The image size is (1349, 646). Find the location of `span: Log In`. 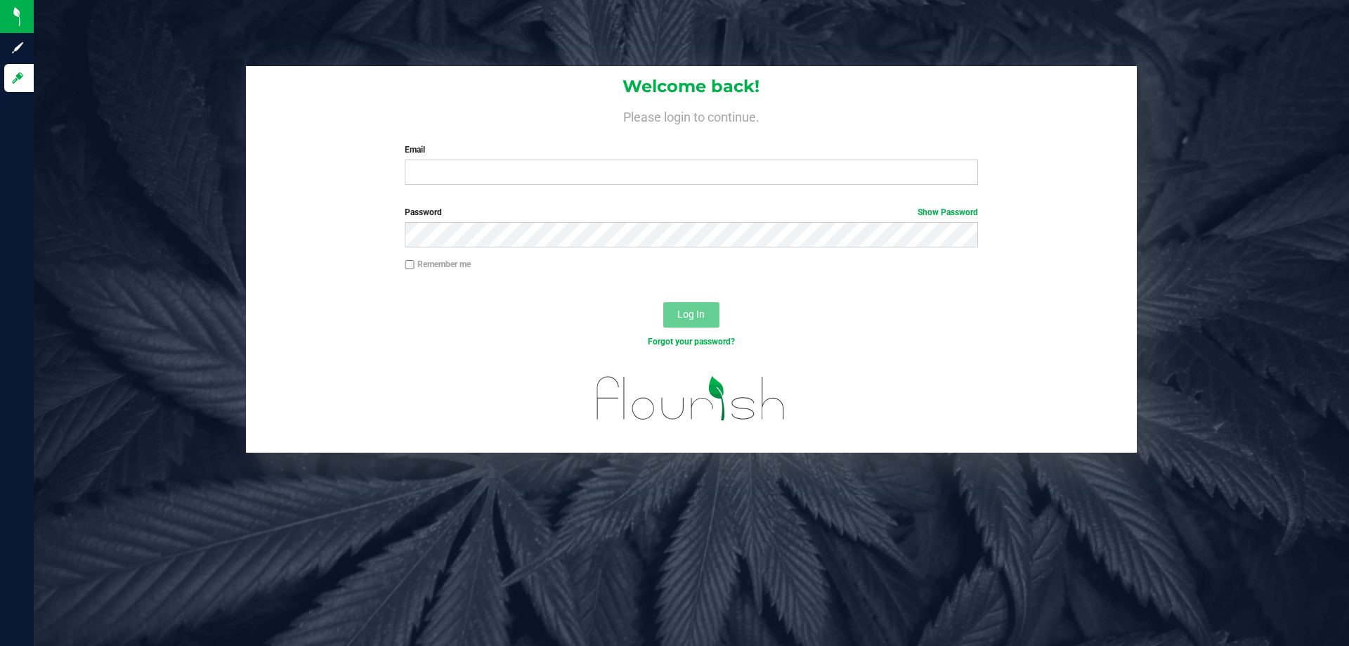

span: Log In is located at coordinates (691, 314).